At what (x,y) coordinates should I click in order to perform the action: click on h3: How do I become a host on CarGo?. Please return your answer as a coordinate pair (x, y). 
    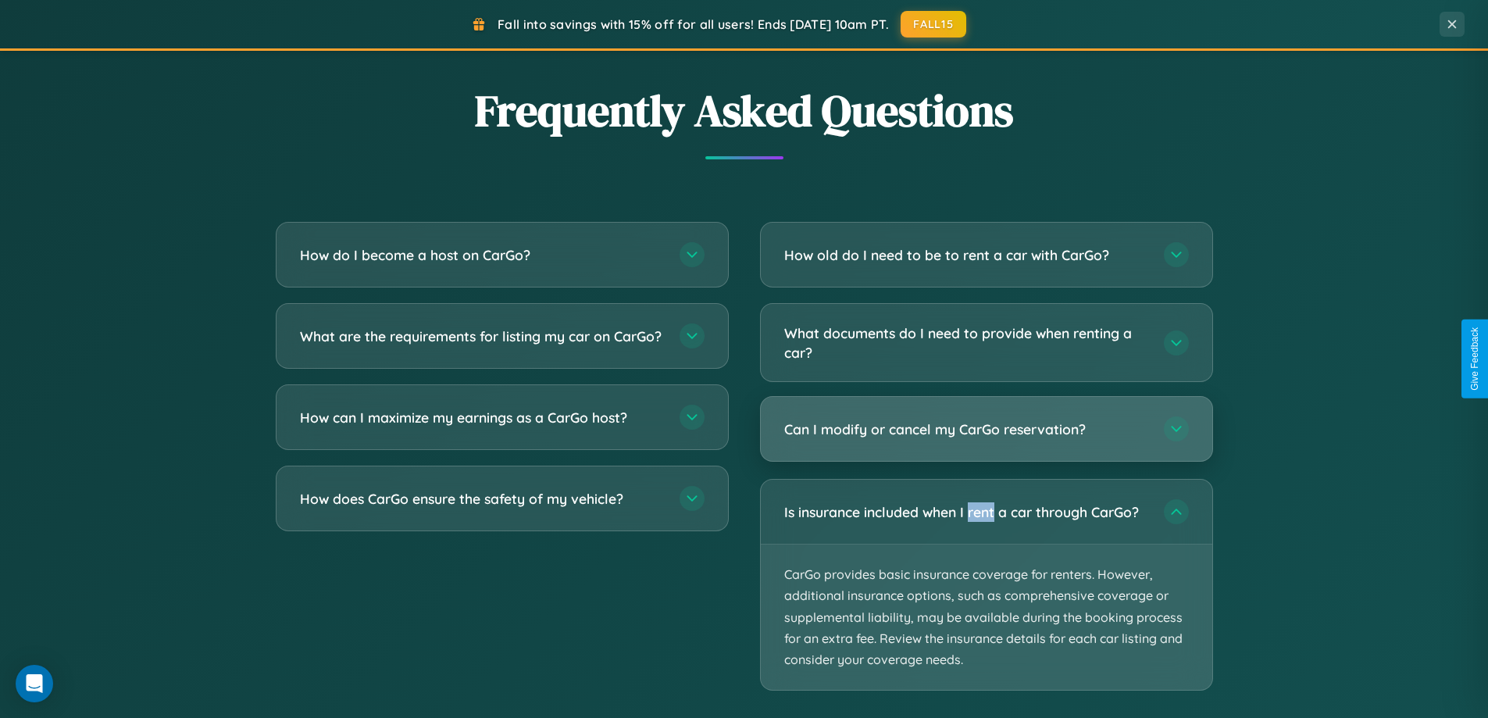
    Looking at the image, I should click on (482, 255).